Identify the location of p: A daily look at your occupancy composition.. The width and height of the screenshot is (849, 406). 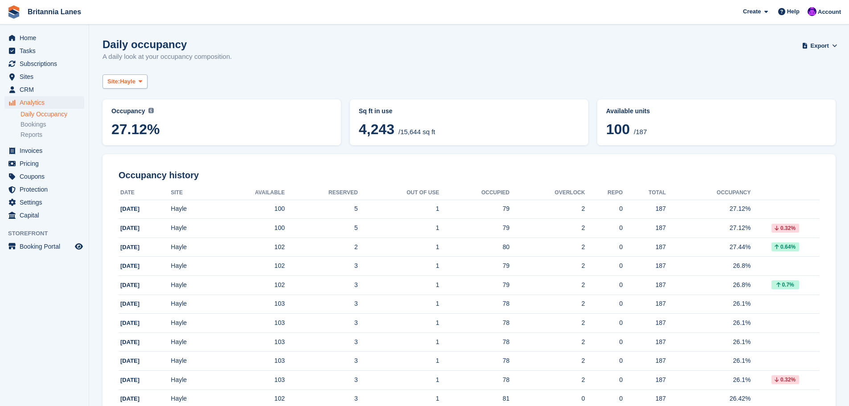
(167, 57).